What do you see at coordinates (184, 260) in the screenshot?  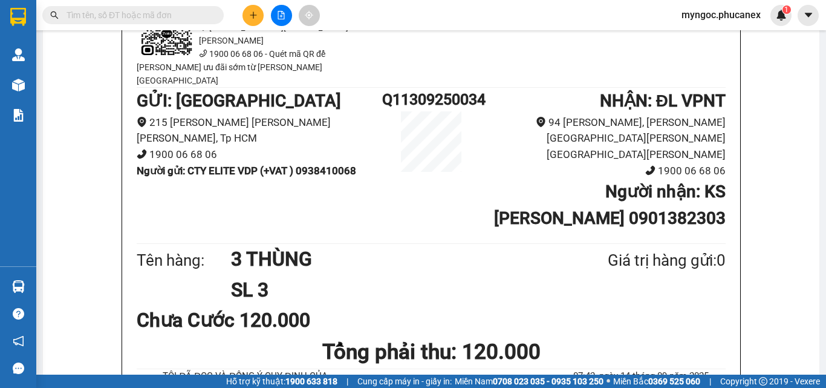 I see `div: Tên hàng:` at bounding box center [184, 260].